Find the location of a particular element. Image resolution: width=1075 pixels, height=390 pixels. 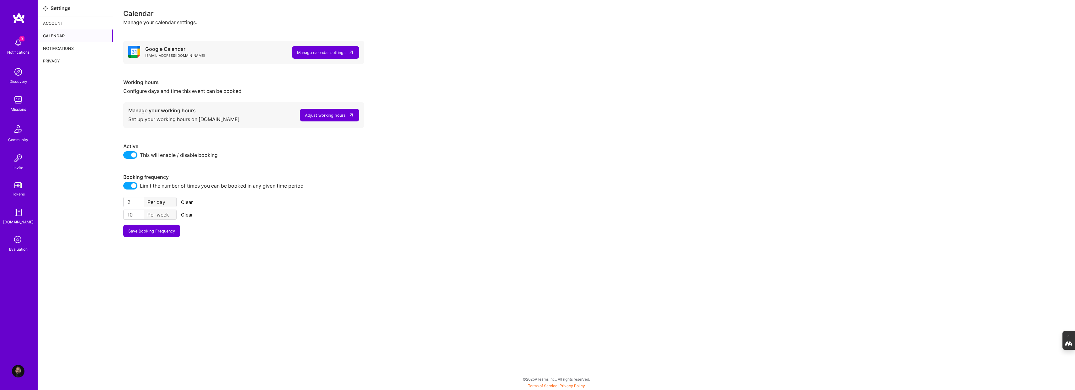

img: guide book is located at coordinates (18, 212).